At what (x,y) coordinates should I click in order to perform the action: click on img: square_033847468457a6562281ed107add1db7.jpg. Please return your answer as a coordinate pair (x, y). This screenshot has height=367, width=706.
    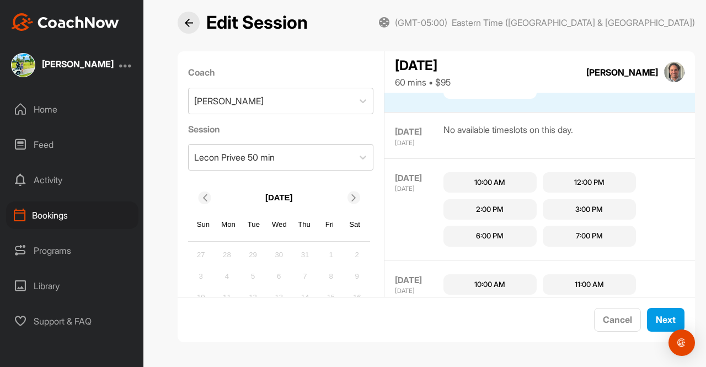
    Looking at the image, I should click on (23, 65).